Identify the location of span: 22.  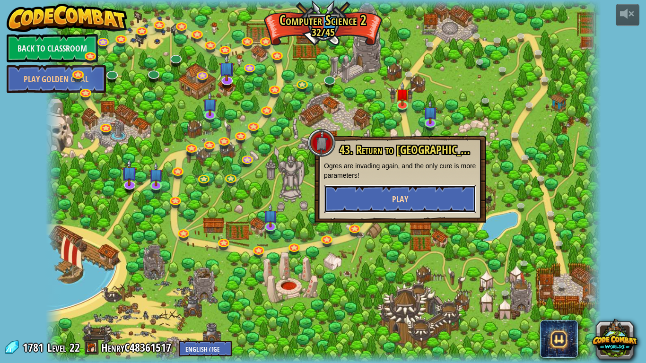
(75, 348).